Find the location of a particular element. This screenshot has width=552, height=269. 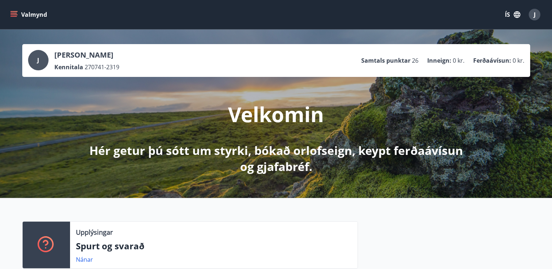

p: Hér getur þú sótt um styrki, bókað orlofseign, keypt ferðaávísun og gjafabréf. is located at coordinates (276, 159).